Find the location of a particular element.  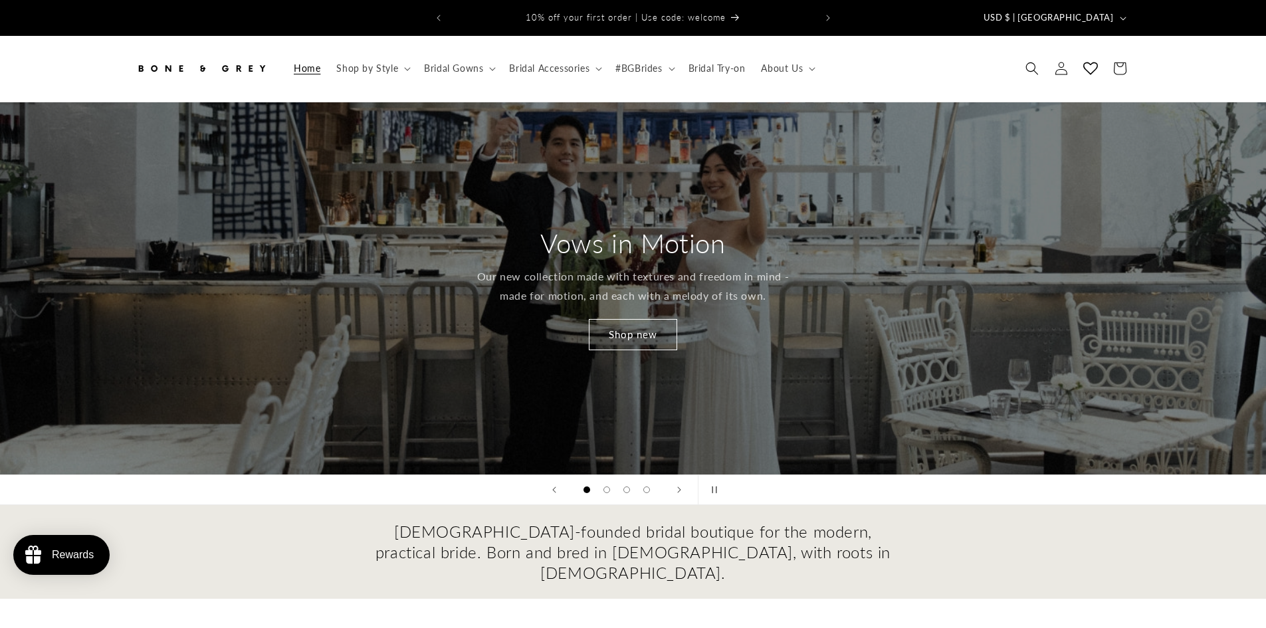

a: Bone and Grey Bridal is located at coordinates (201, 68).